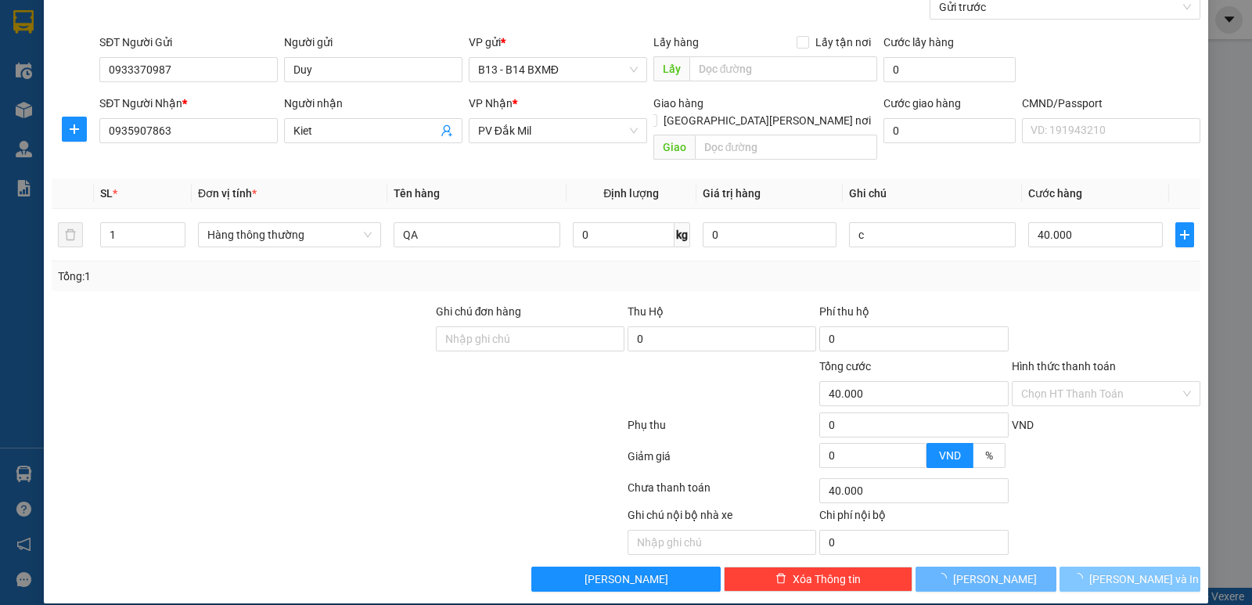 This screenshot has width=1252, height=605. What do you see at coordinates (914, 518) in the screenshot?
I see `div: Chi phí nội bộ` at bounding box center [914, 518].